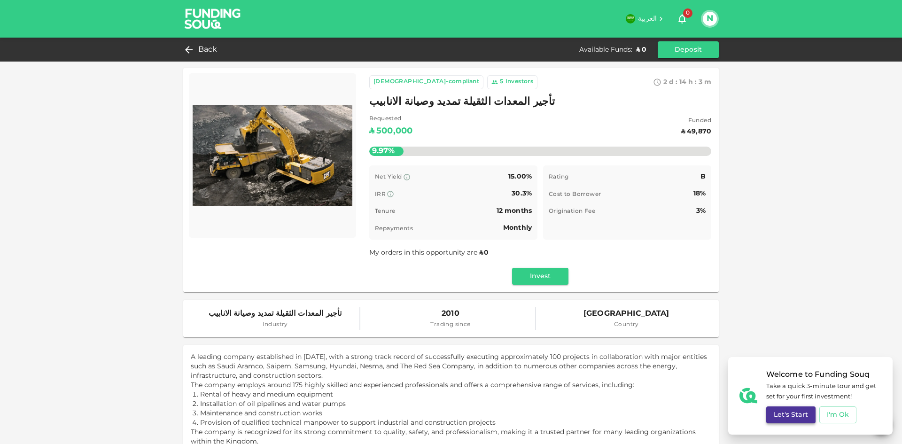 The width and height of the screenshot is (902, 444). I want to click on span: 30.3%, so click(521, 194).